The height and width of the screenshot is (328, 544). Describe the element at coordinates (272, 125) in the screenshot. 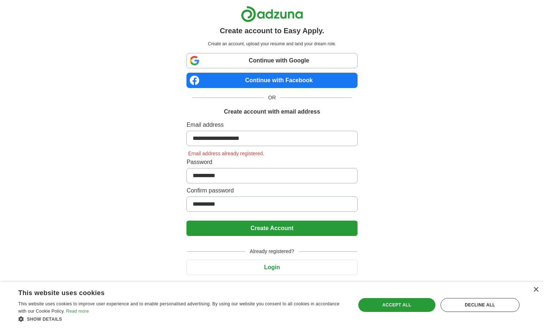

I see `label: Email address` at that location.